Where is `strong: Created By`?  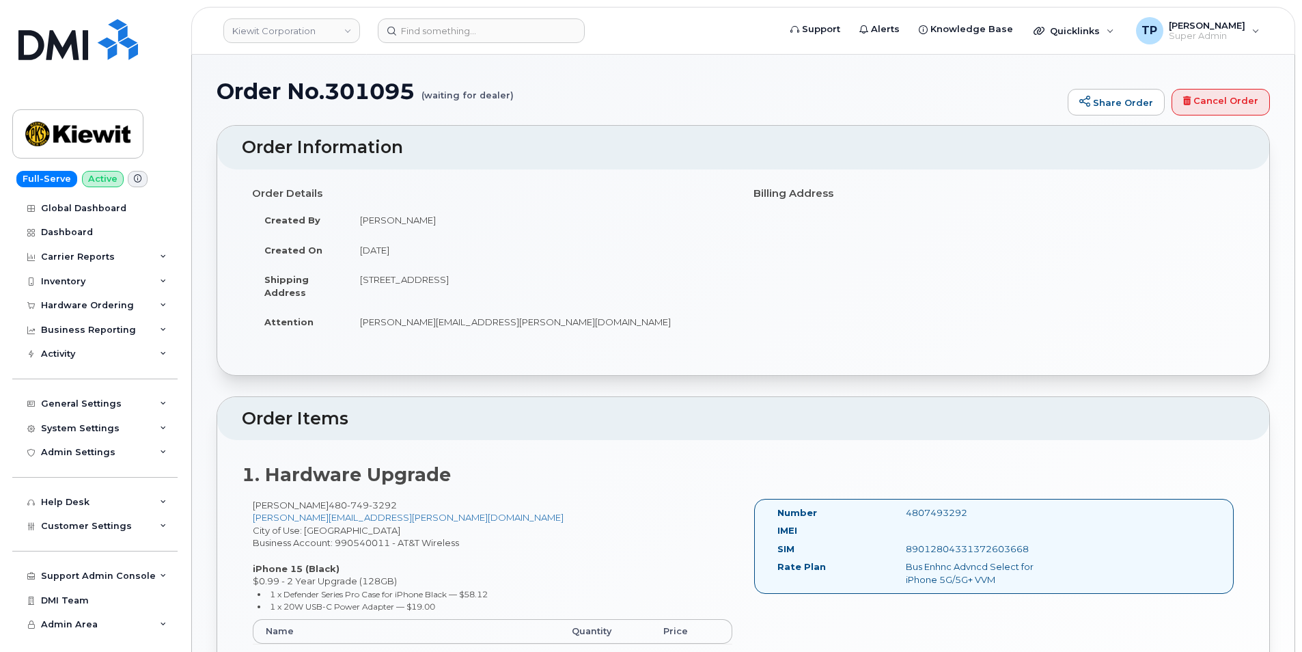 strong: Created By is located at coordinates (292, 220).